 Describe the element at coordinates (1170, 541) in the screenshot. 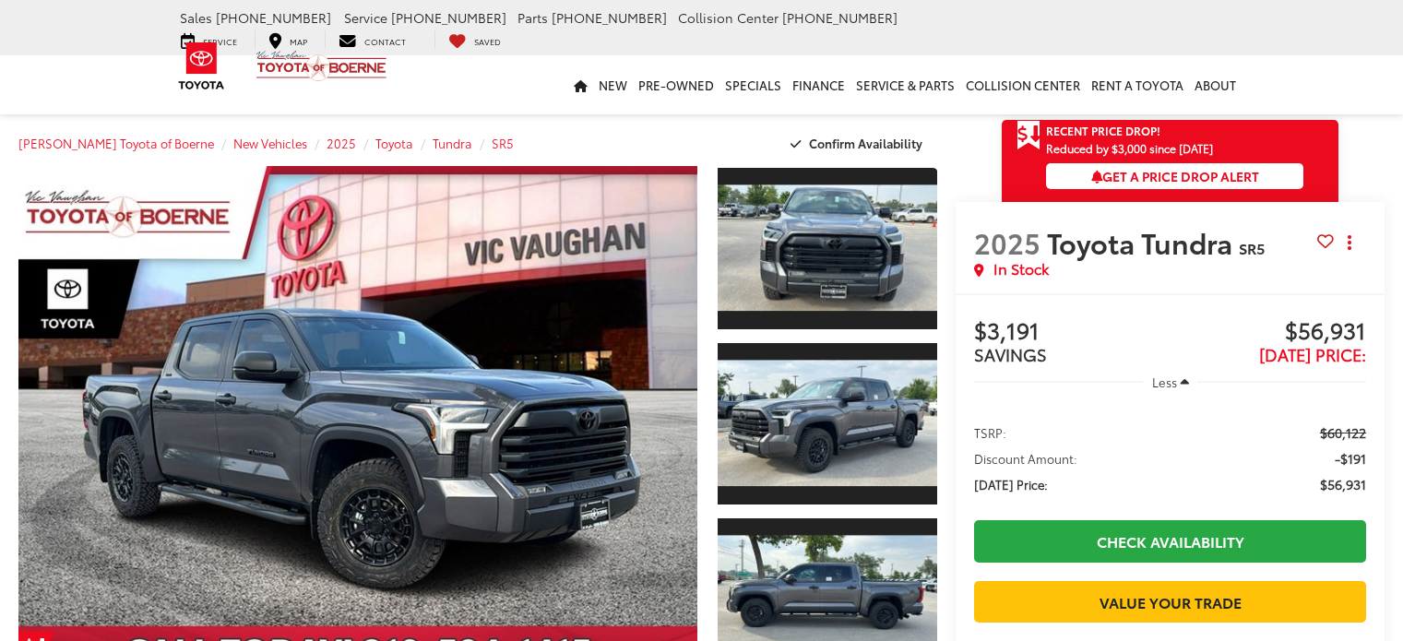

I see `a: Check Availability` at that location.